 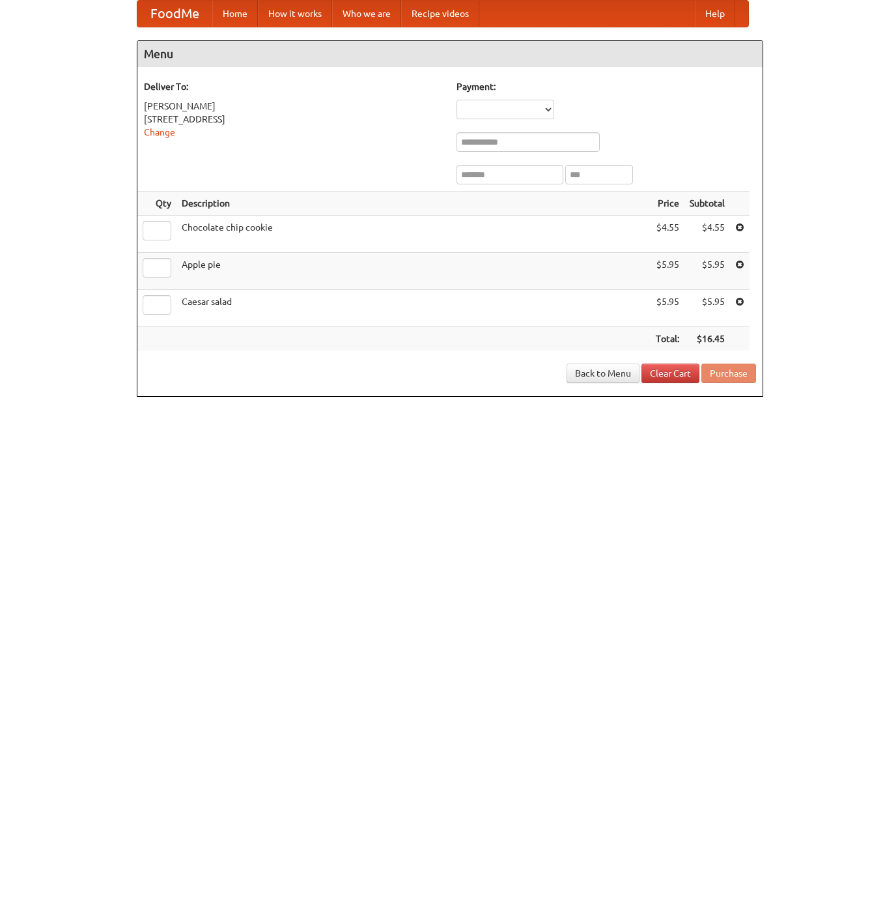 What do you see at coordinates (294, 87) in the screenshot?
I see `h5: Deliver To:` at bounding box center [294, 87].